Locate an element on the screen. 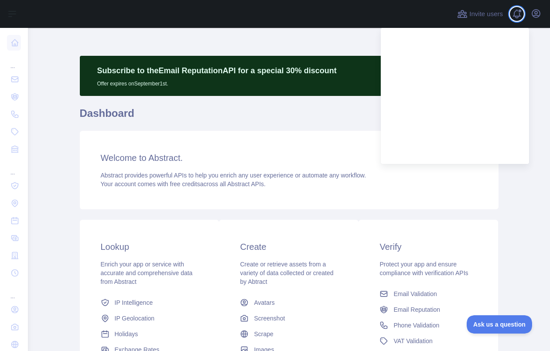 This screenshot has height=351, width=550. span: Abstract provides powerful APIs to help you enrich any user experience or automate any workflow. is located at coordinates (233, 175).